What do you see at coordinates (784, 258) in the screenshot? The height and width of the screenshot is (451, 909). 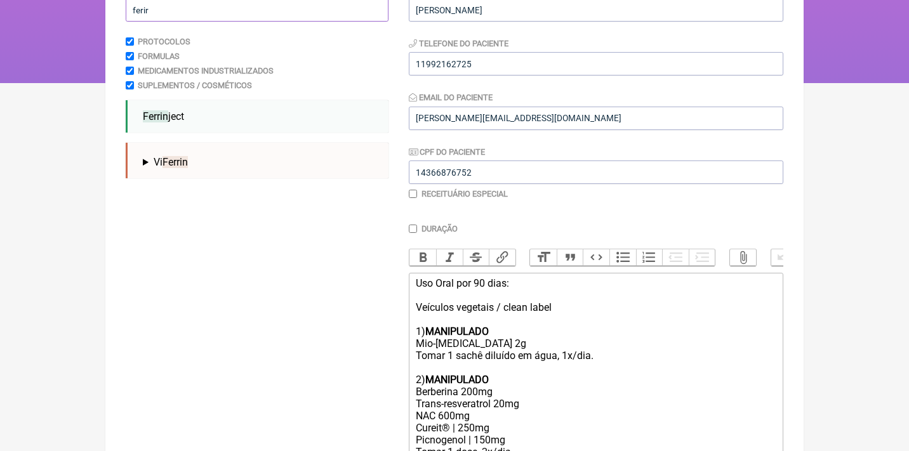 I see `button: Undo` at bounding box center [784, 258].